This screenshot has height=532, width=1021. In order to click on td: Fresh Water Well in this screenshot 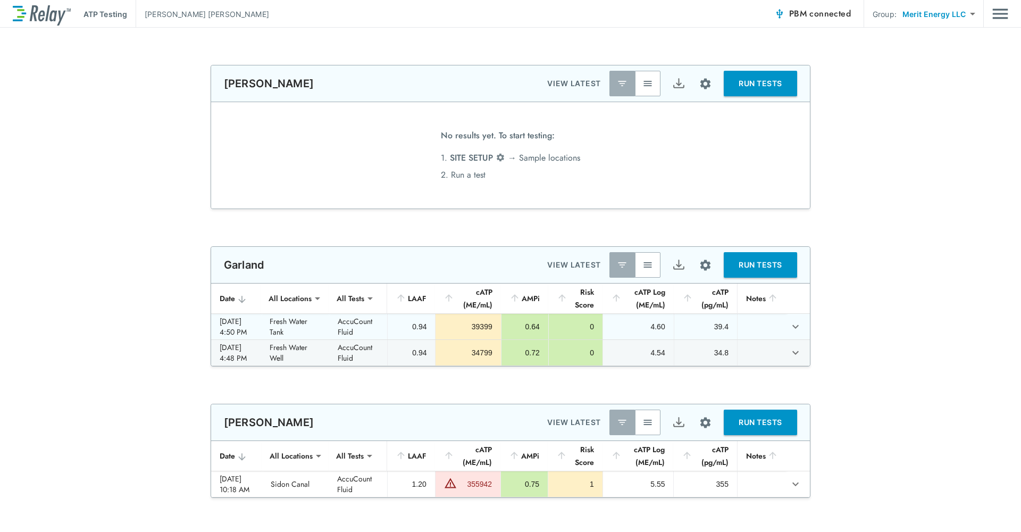, I will do `click(295, 352)`.